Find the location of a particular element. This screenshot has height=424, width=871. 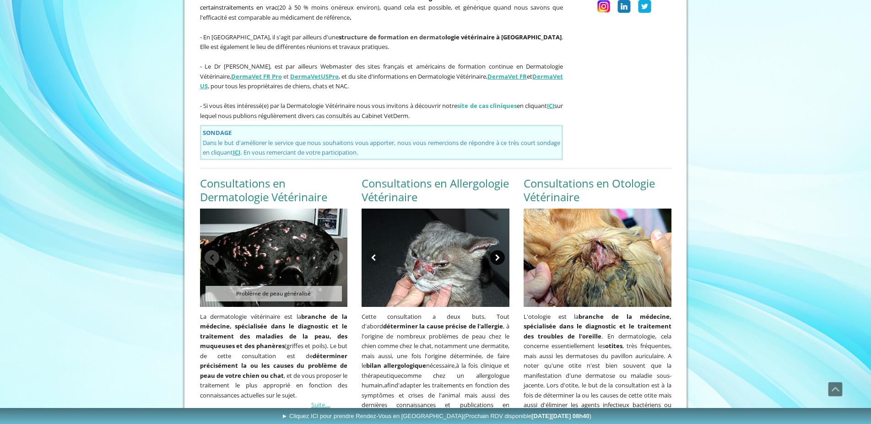

span: site de cas cliniq is located at coordinates (487, 106).